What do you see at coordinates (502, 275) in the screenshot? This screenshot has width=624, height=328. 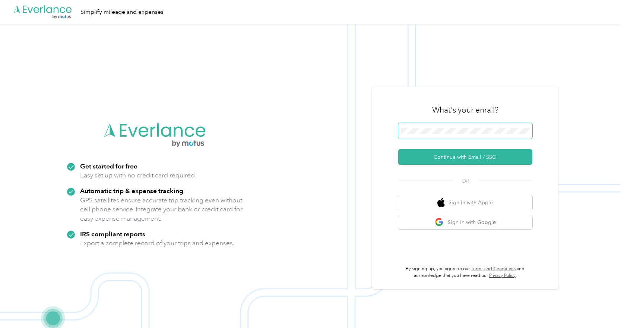 I see `a: Privacy Policy` at bounding box center [502, 275].